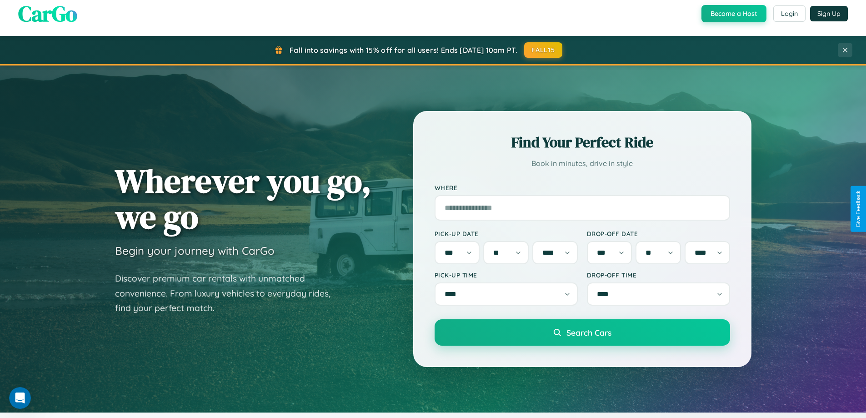 This screenshot has width=866, height=418. Describe the element at coordinates (195, 251) in the screenshot. I see `h3: Begin your journey with CarGo` at that location.